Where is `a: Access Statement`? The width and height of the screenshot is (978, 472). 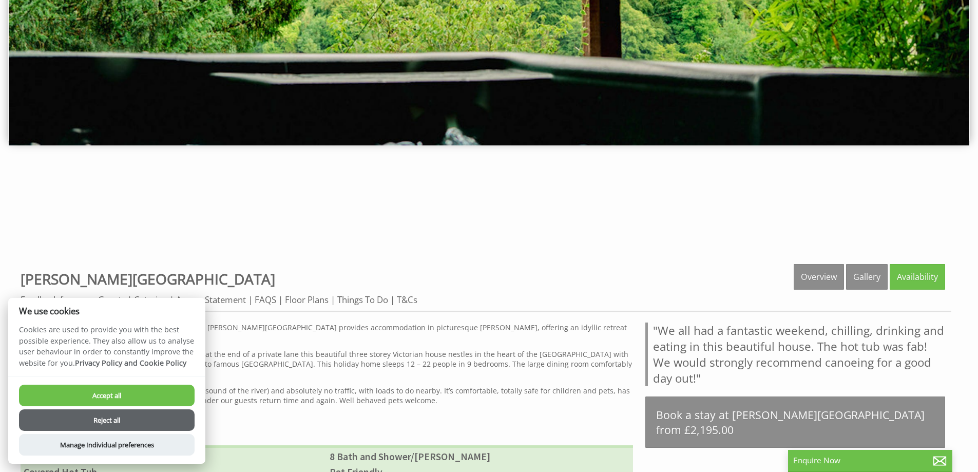 a: Access Statement is located at coordinates (211, 299).